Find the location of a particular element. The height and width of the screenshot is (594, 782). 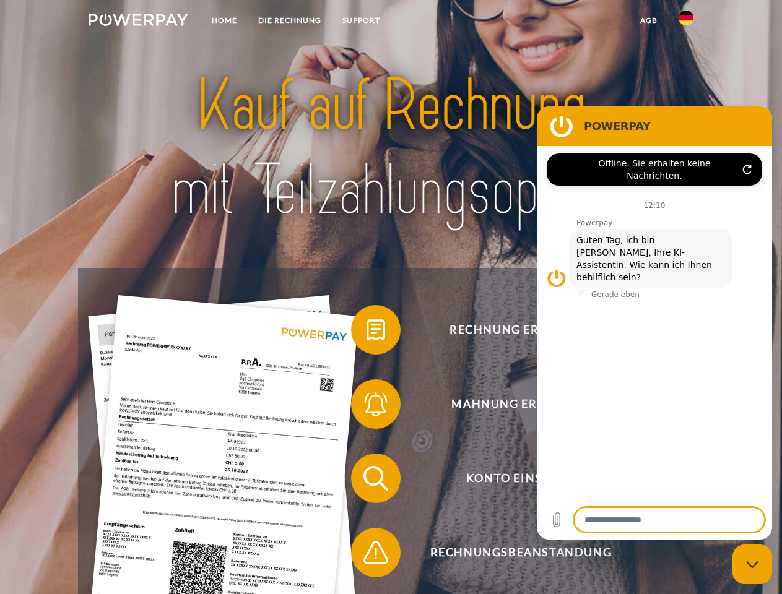

label: Offline. Sie erhalten keine Nachrichten. is located at coordinates (118, 63).